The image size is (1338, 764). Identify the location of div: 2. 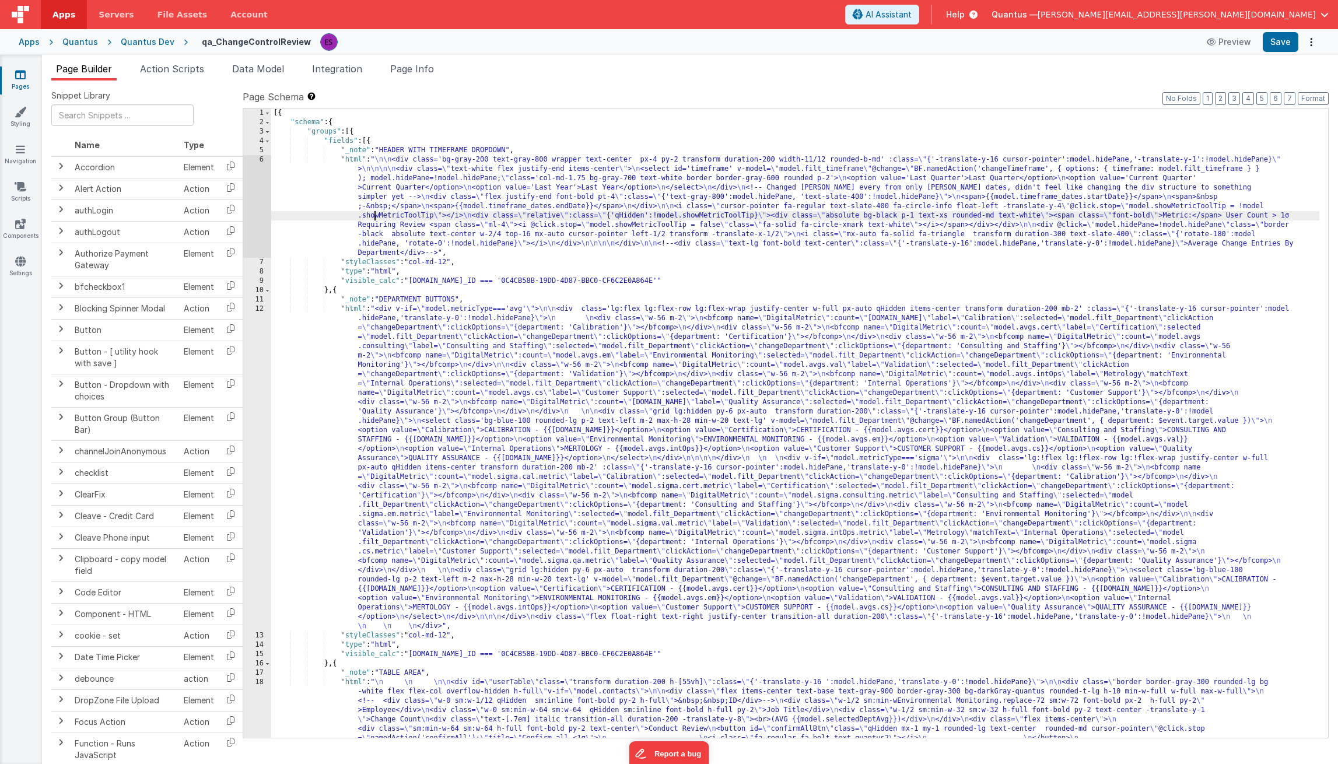
(257, 122).